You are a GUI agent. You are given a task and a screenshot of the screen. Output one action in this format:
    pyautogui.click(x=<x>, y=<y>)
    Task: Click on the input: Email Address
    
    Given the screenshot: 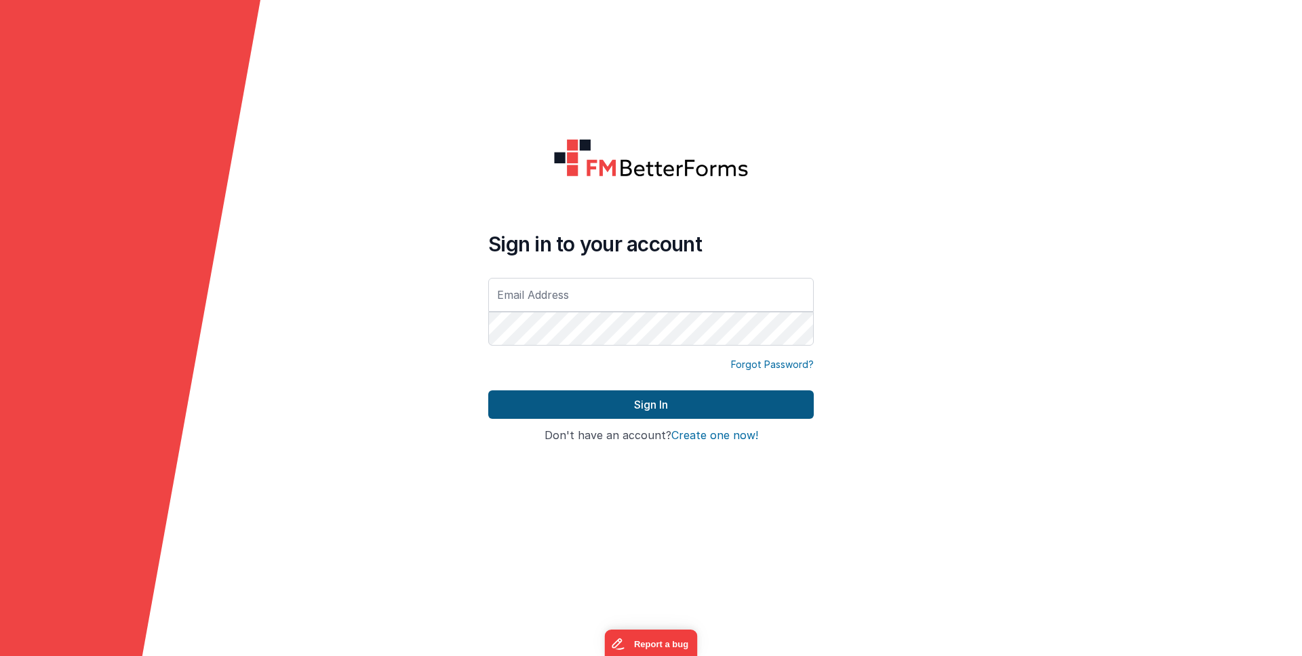 What is the action you would take?
    pyautogui.click(x=651, y=295)
    